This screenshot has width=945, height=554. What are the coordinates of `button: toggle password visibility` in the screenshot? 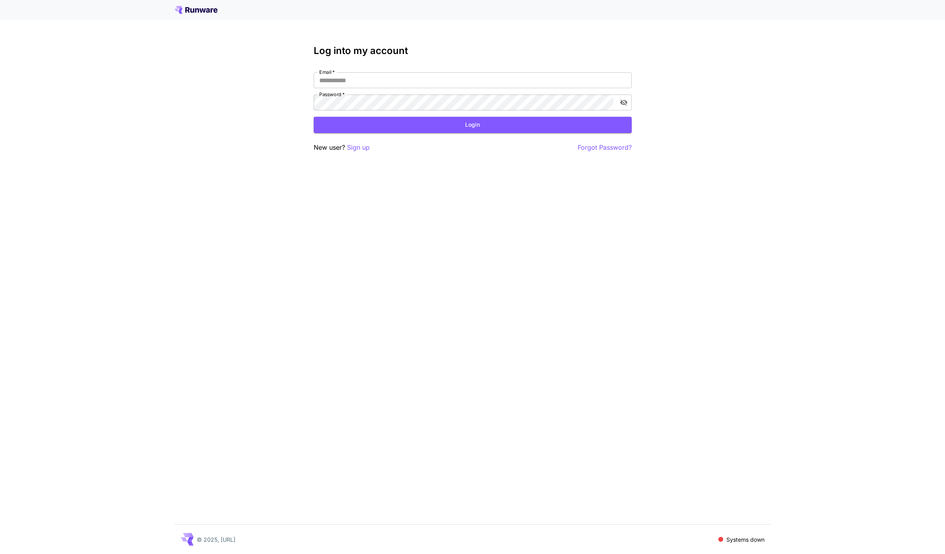 It's located at (624, 103).